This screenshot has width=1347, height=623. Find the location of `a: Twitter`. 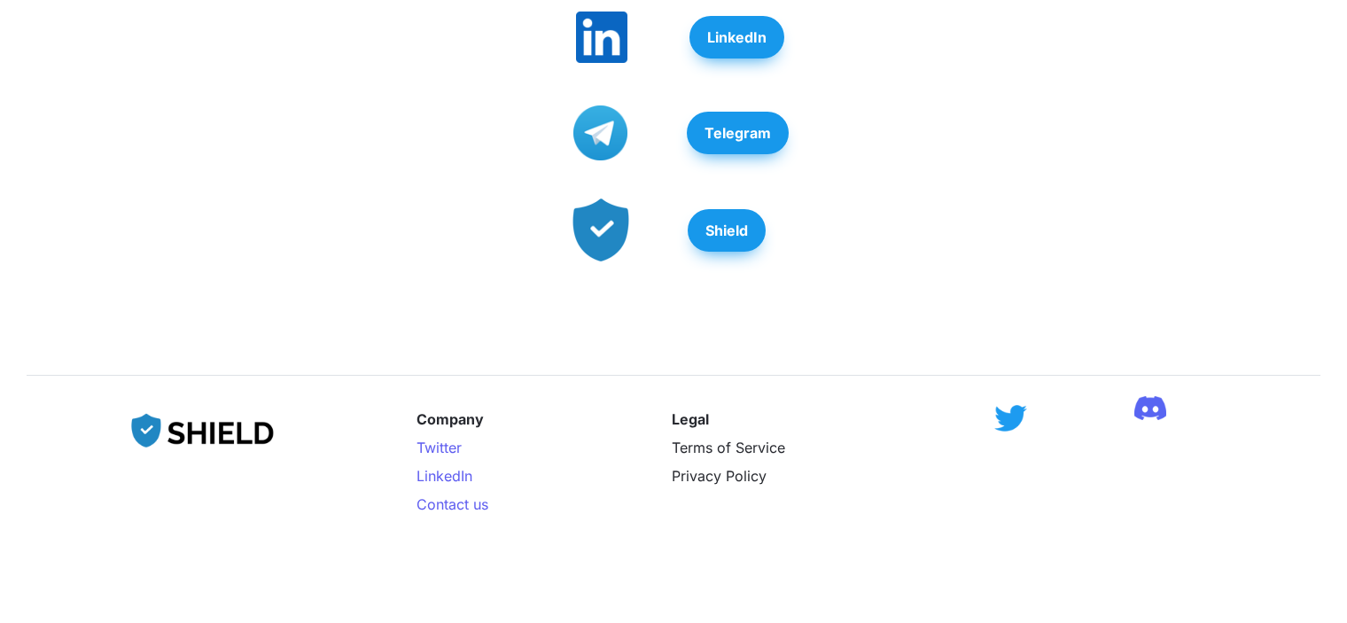

a: Twitter is located at coordinates (439, 448).